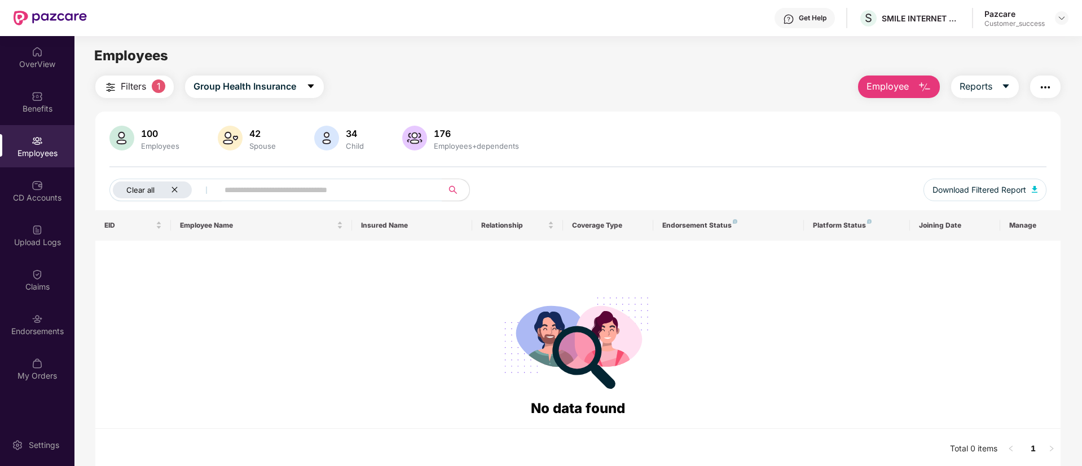 Image resolution: width=1082 pixels, height=466 pixels. Describe the element at coordinates (976, 86) in the screenshot. I see `span: Reports` at that location.